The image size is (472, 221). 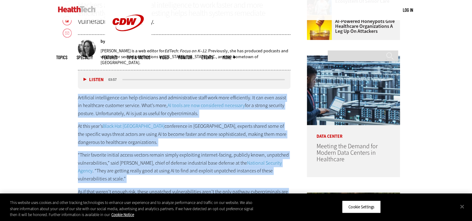 What do you see at coordinates (207, 57) in the screenshot?
I see `a: Events` at bounding box center [207, 57].